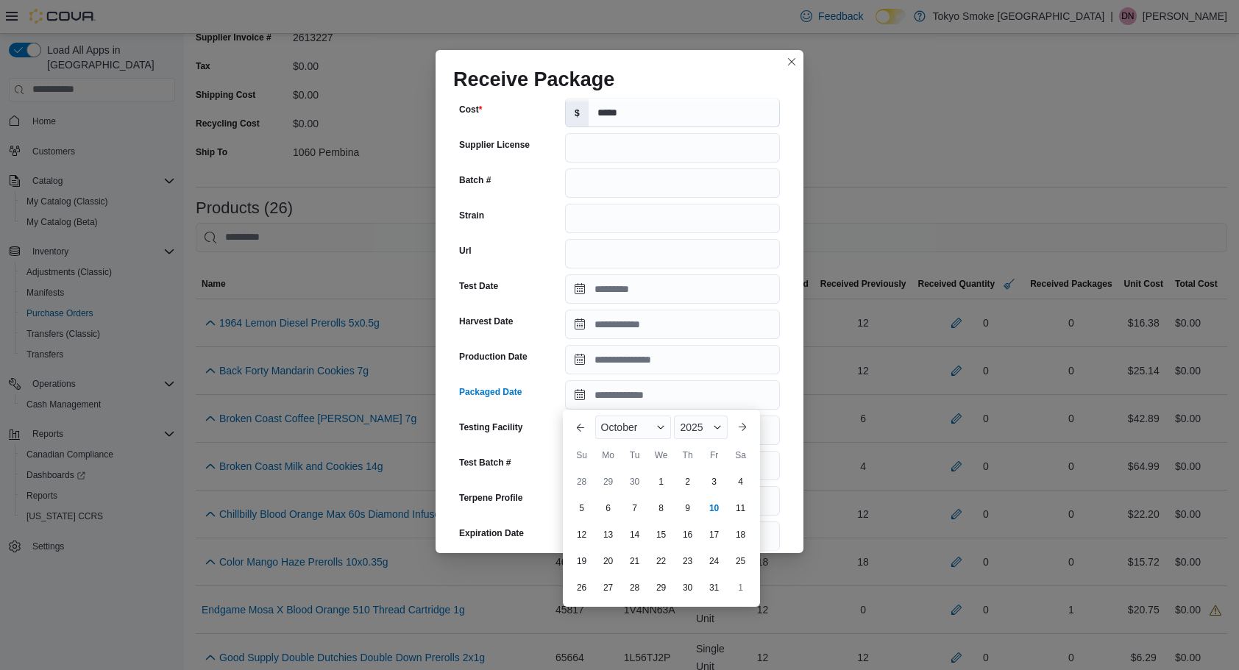  What do you see at coordinates (485, 463) in the screenshot?
I see `label: Test Batch #` at bounding box center [485, 463].